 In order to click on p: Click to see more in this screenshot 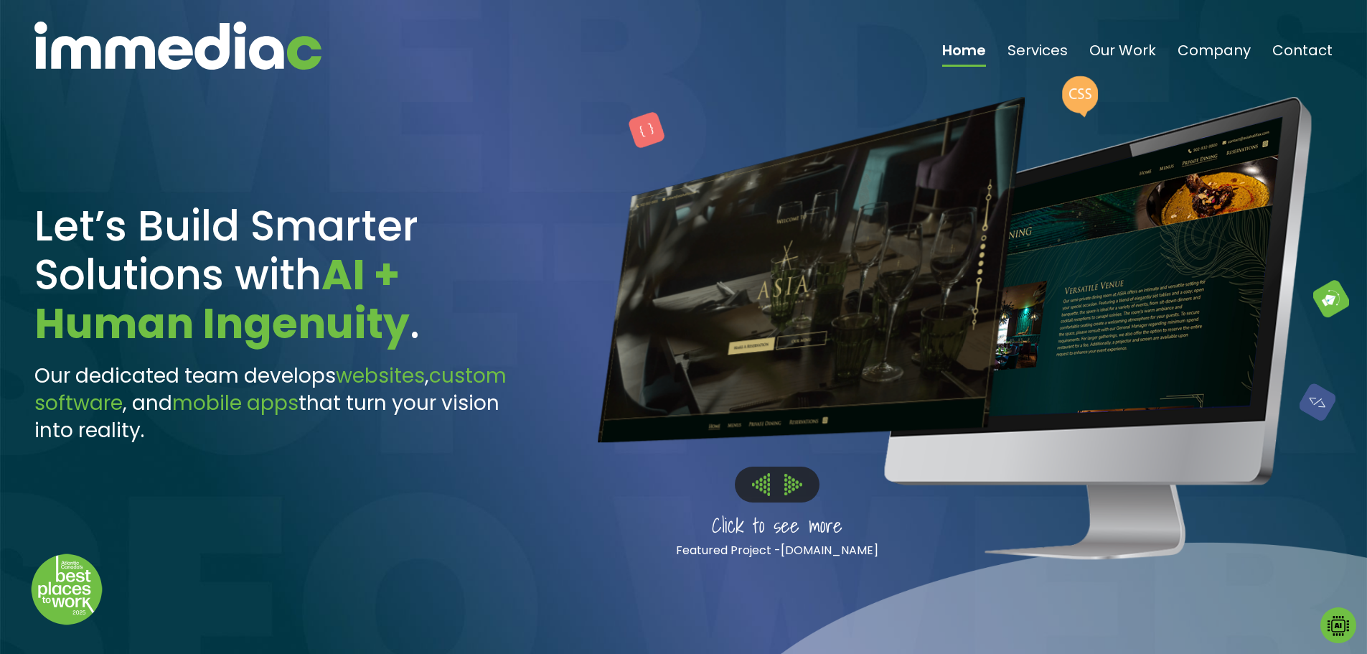, I will do `click(777, 525)`.